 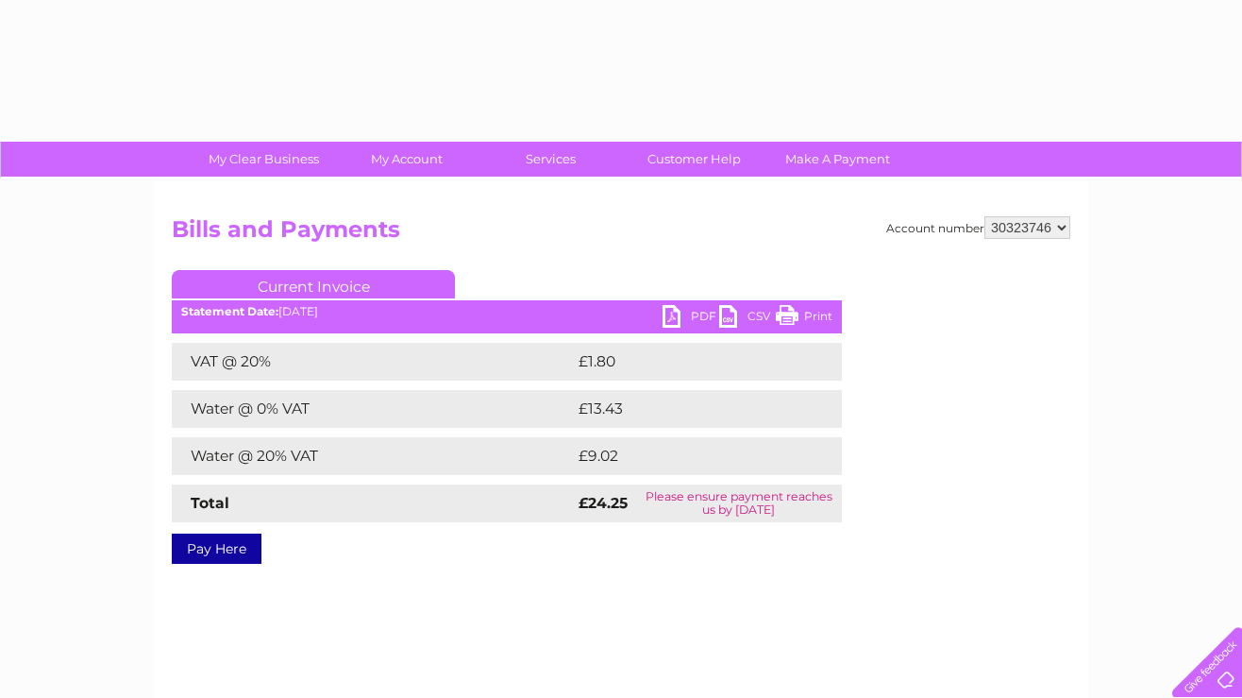 I want to click on a: PDF, so click(x=691, y=318).